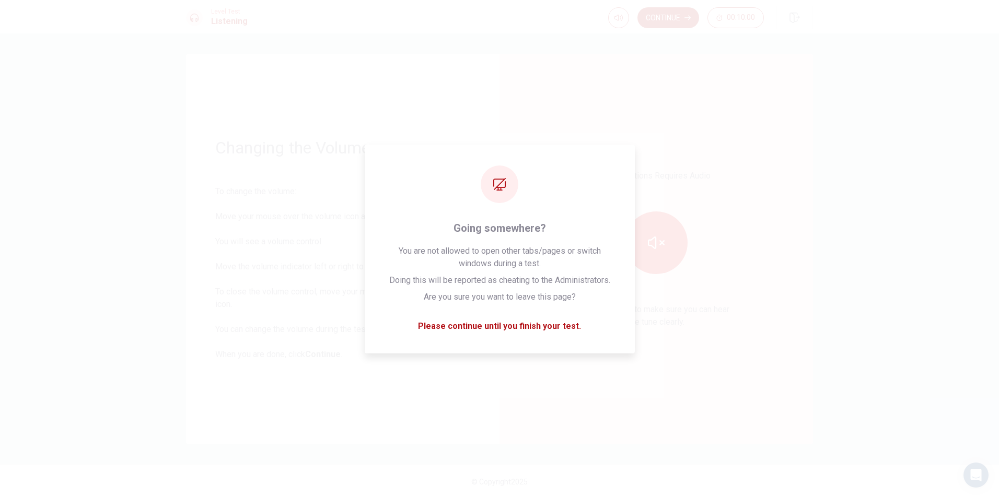 This screenshot has width=999, height=498. Describe the element at coordinates (741, 18) in the screenshot. I see `span: 00:10:00` at that location.